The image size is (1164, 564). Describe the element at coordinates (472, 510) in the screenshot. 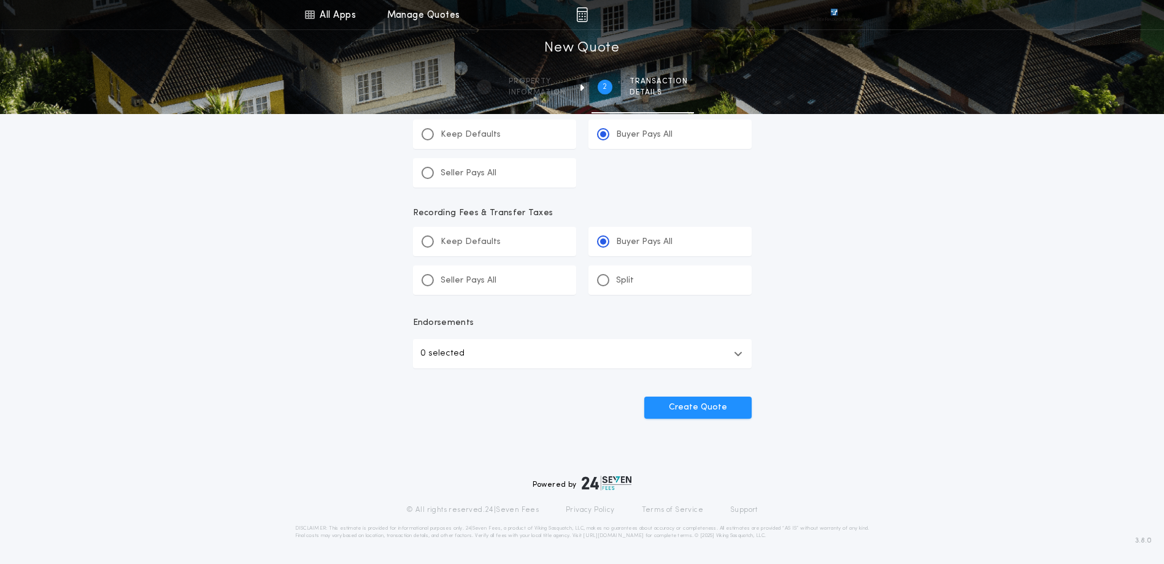

I see `p: © All rights reserved. 24|Seven Fees` at that location.